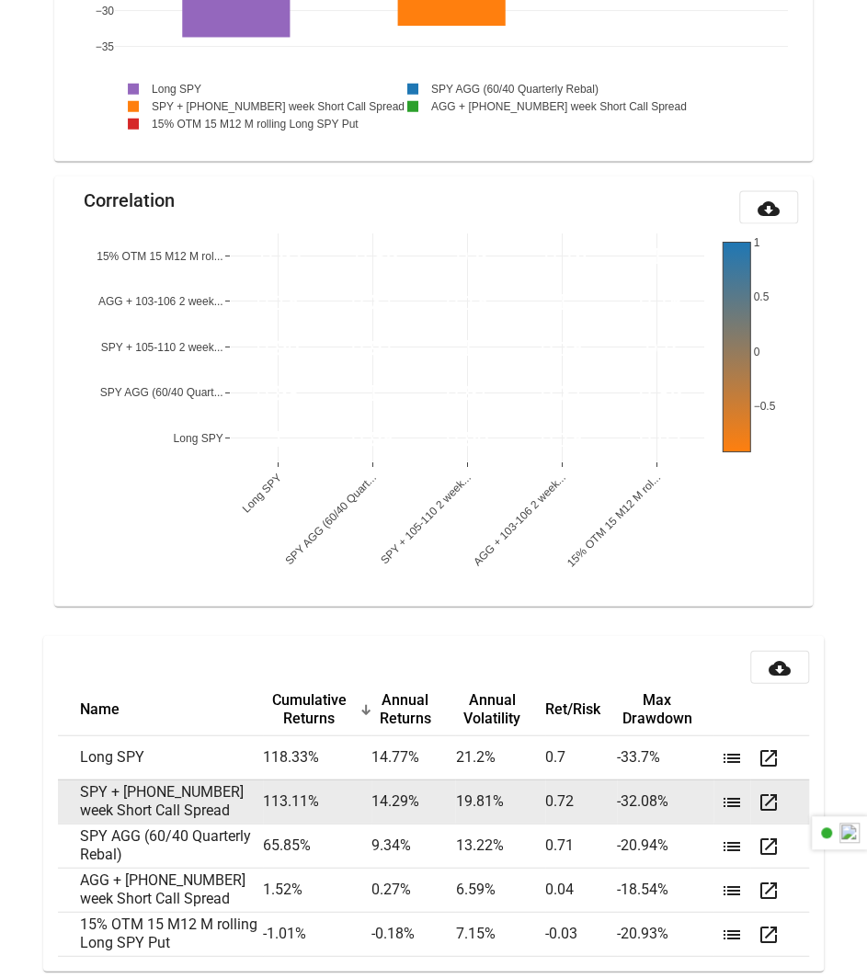 The width and height of the screenshot is (867, 978). I want to click on td: 6.59 %, so click(499, 889).